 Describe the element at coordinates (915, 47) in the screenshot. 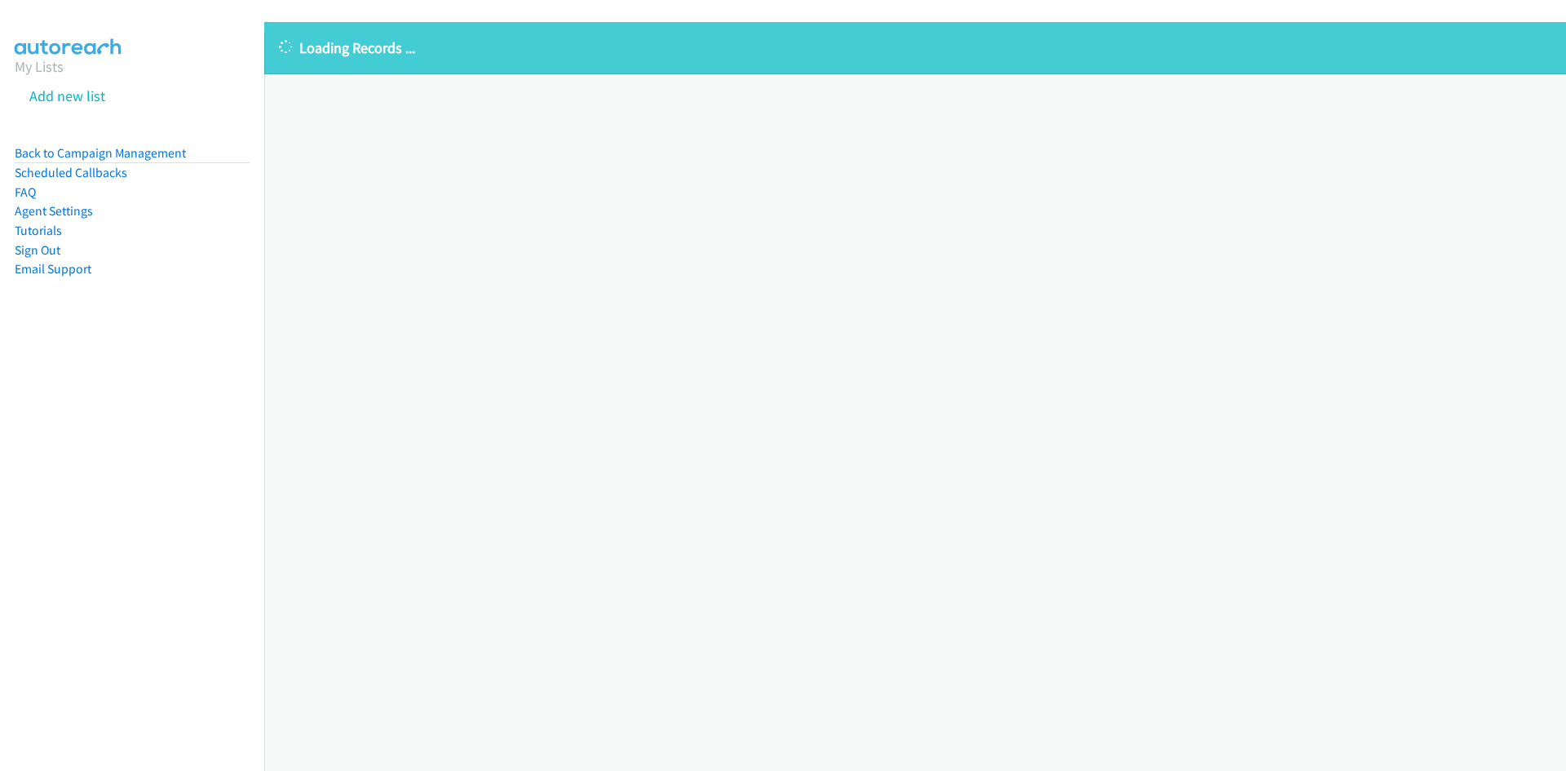

I see `p: Loading Records ...` at that location.